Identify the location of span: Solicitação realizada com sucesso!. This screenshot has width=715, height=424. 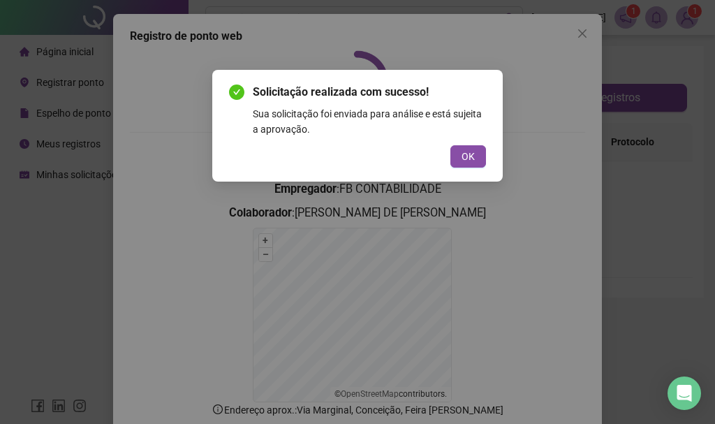
(369, 92).